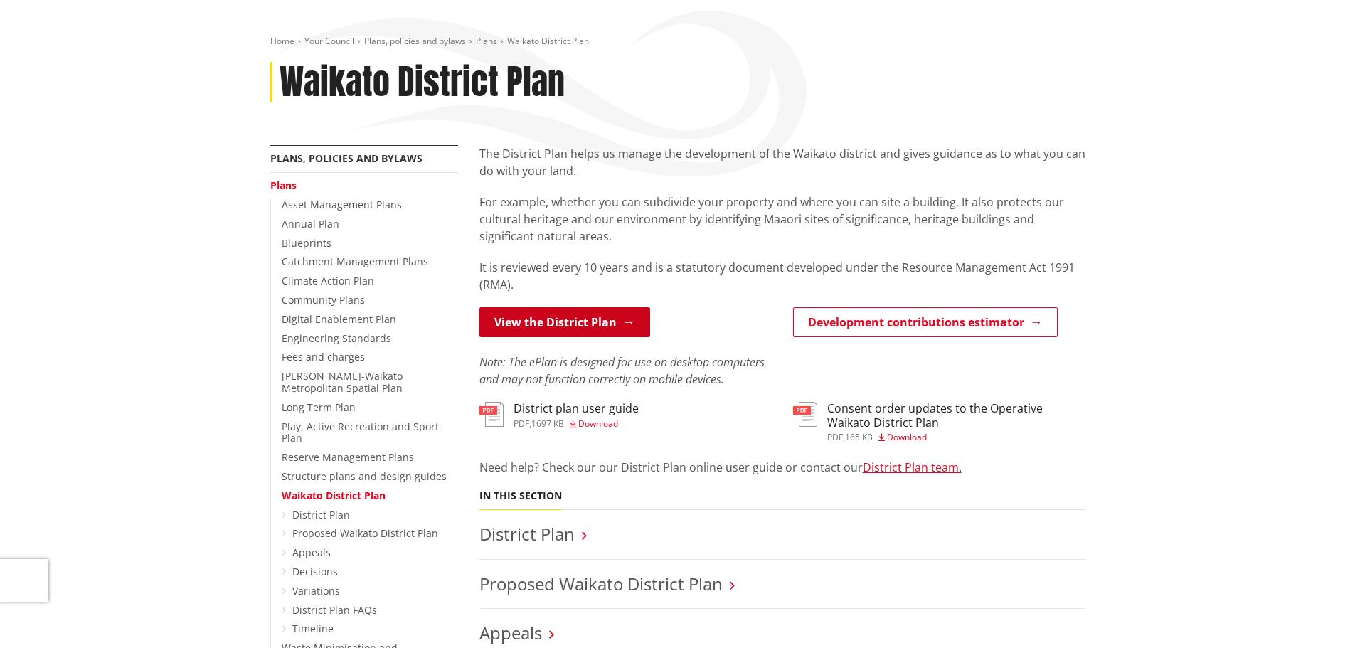 This screenshot has height=648, width=1355. What do you see at coordinates (926, 322) in the screenshot?
I see `a: Development contributions estimator` at bounding box center [926, 322].